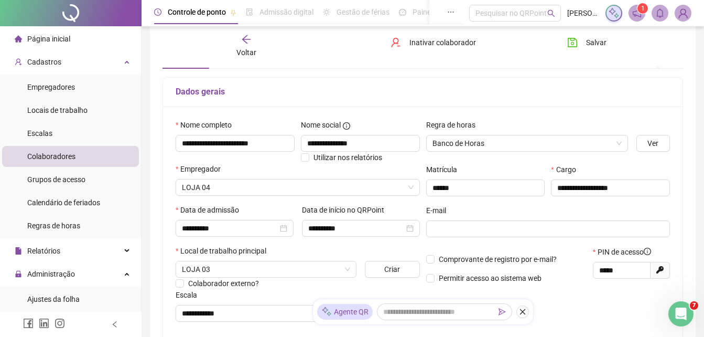 Image resolution: width=704 pixels, height=337 pixels. Describe the element at coordinates (523, 311) in the screenshot. I see `span: close` at that location.